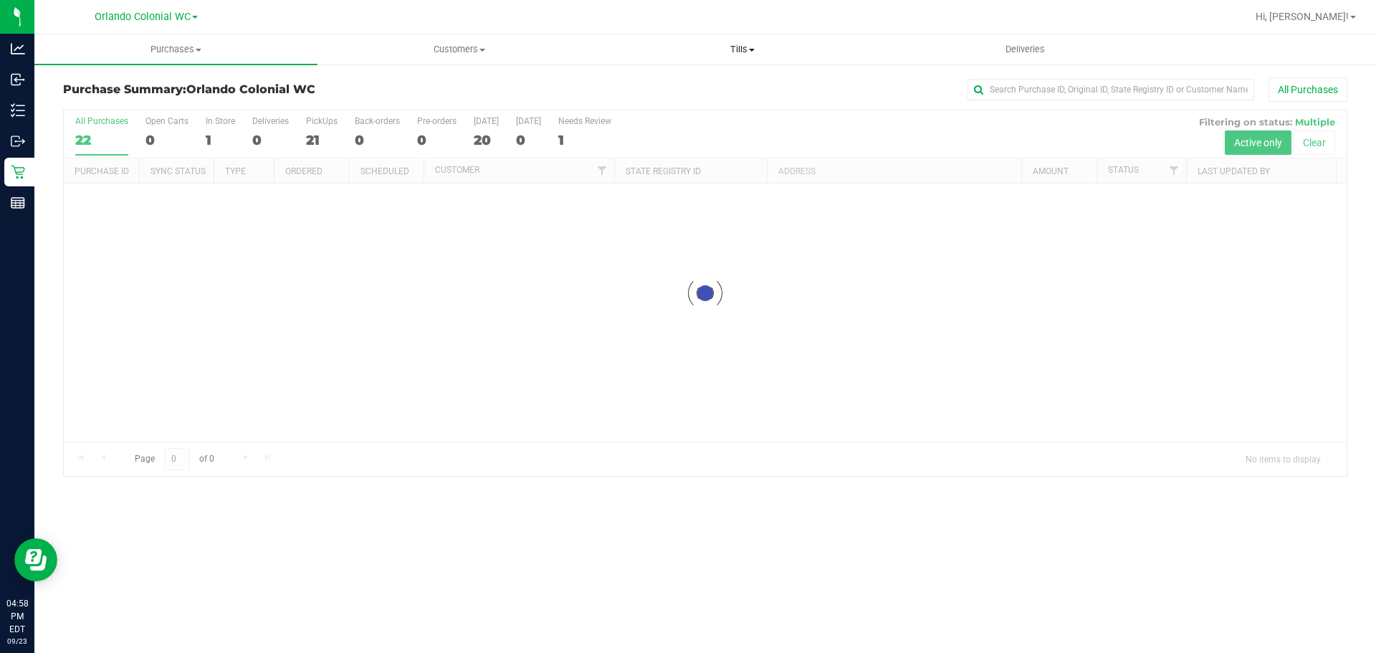  Describe the element at coordinates (1025, 49) in the screenshot. I see `a: Deliveries` at that location.